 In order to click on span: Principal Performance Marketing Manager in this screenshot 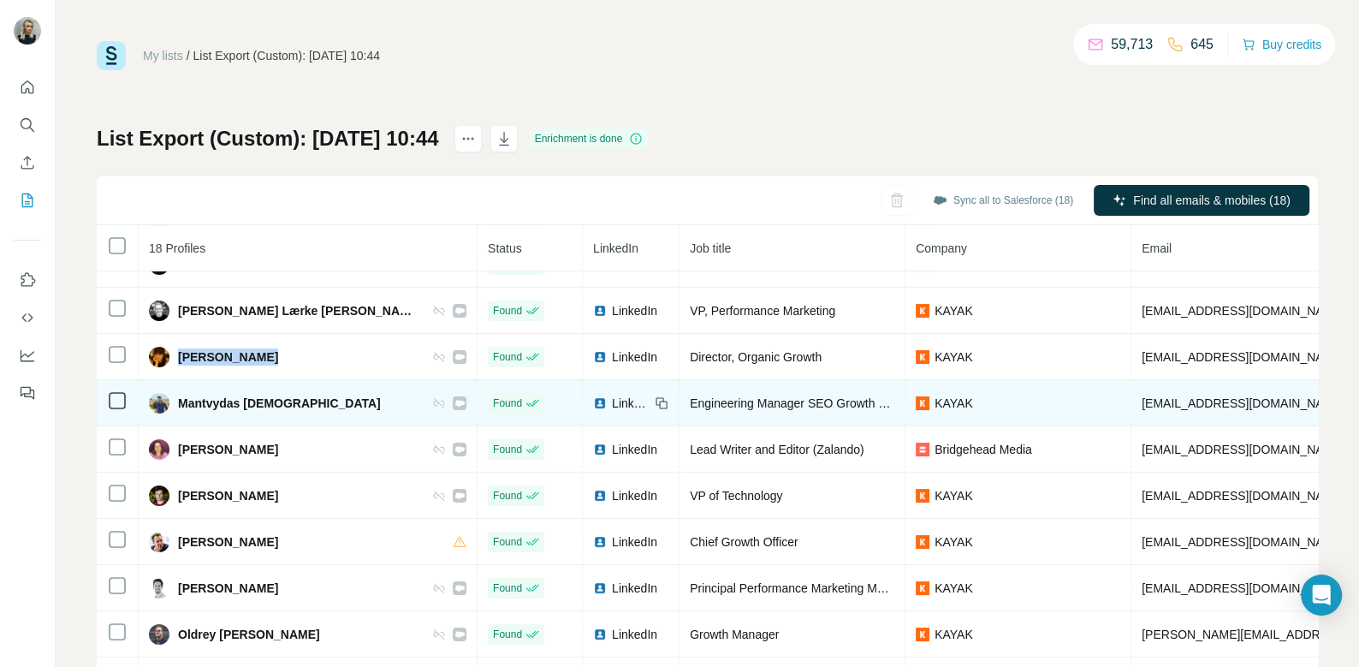, I will do `click(802, 588)`.